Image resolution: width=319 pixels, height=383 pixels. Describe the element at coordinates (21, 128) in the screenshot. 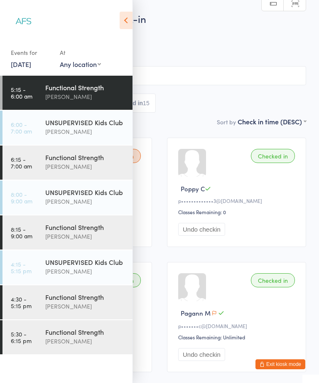

I see `time: 6:00 - 7:00 am` at that location.